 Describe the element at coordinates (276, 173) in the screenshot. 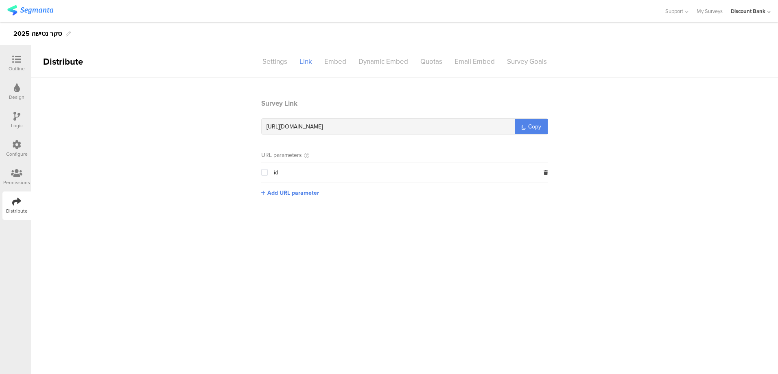

I see `span: id` at that location.